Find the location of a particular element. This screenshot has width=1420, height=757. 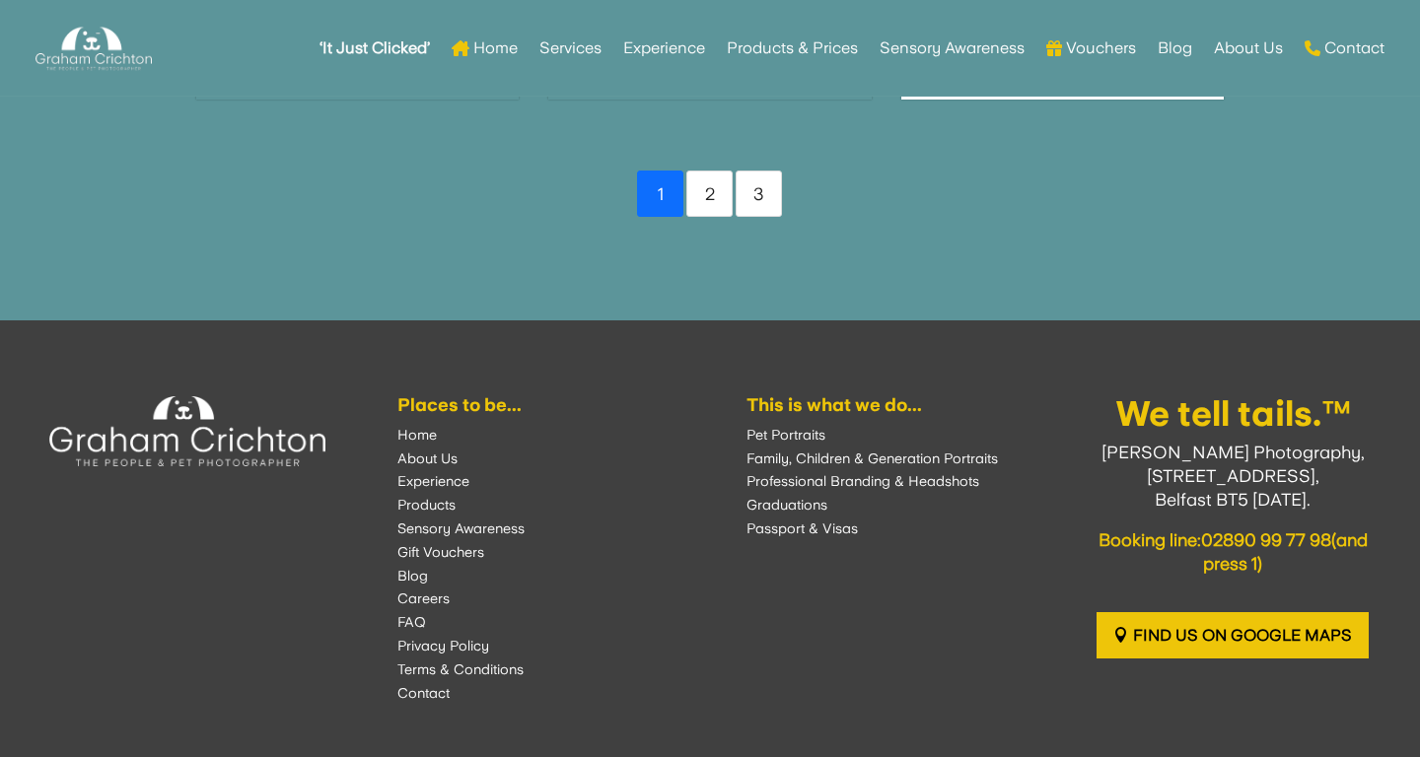

a: Privacy Policy is located at coordinates (443, 646).